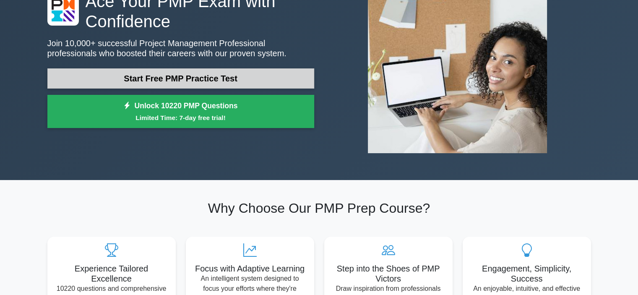 This screenshot has height=295, width=638. What do you see at coordinates (181, 112) in the screenshot?
I see `a: Unlock 10220 PMP QuestionsLimited Time: 7-day free trial!` at bounding box center [181, 112].